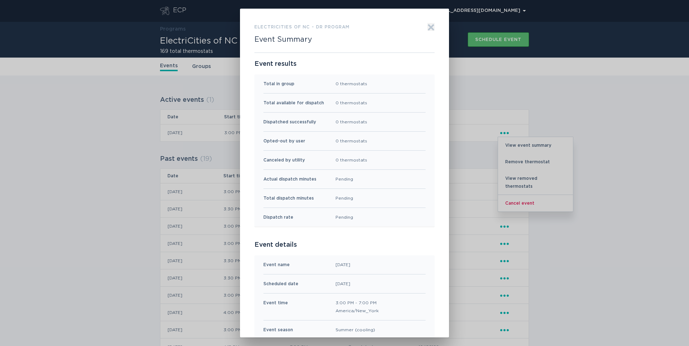  Describe the element at coordinates (278, 330) in the screenshot. I see `div: Event season` at that location.